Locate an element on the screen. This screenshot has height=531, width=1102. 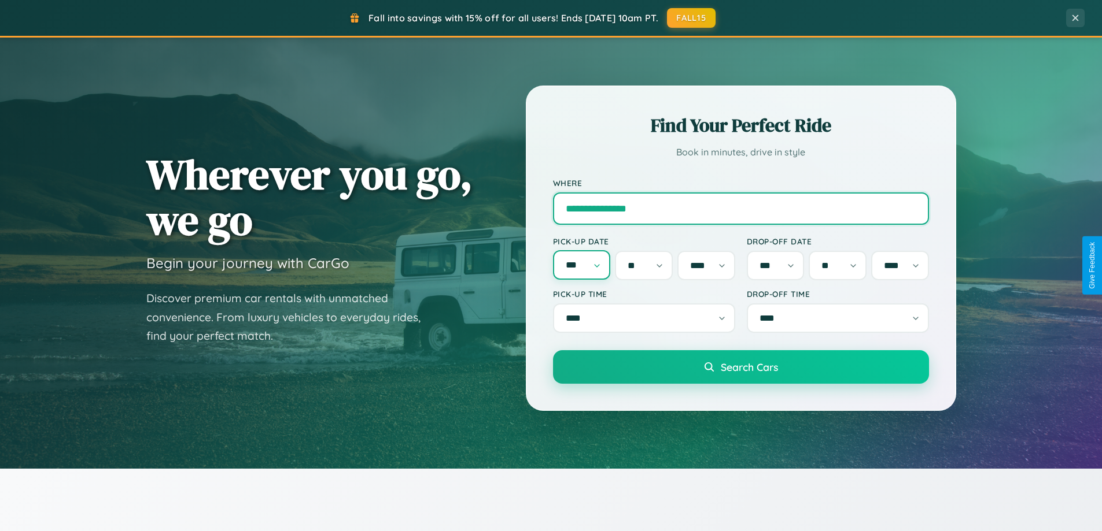
label: Drop-off Time is located at coordinates (837, 294).